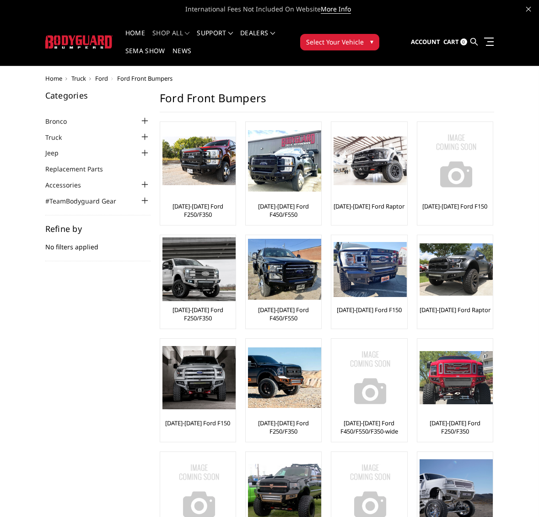  Describe the element at coordinates (171, 38) in the screenshot. I see `a: shop all` at that location.